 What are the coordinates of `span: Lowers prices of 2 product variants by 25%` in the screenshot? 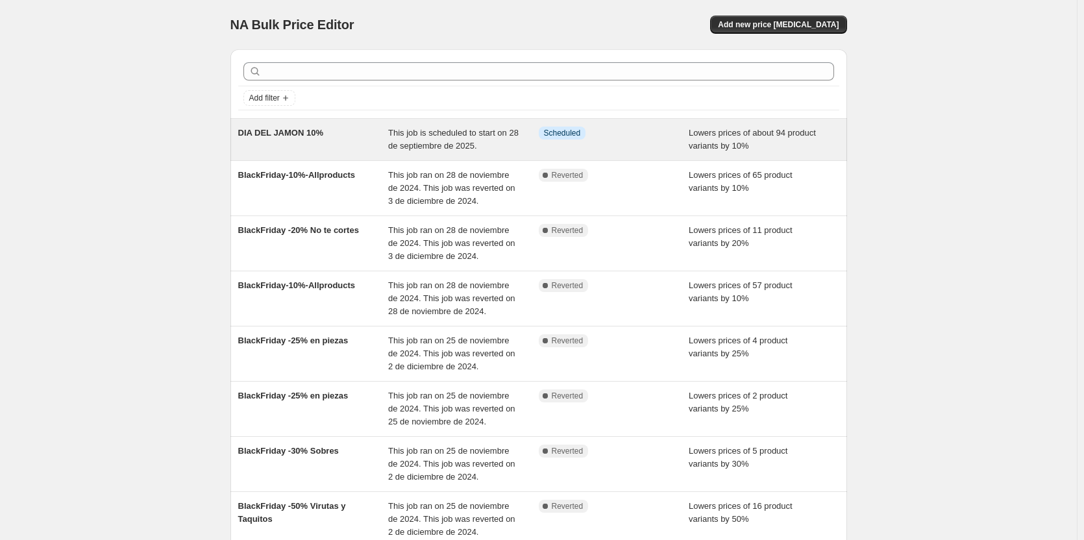 It's located at (738, 402).